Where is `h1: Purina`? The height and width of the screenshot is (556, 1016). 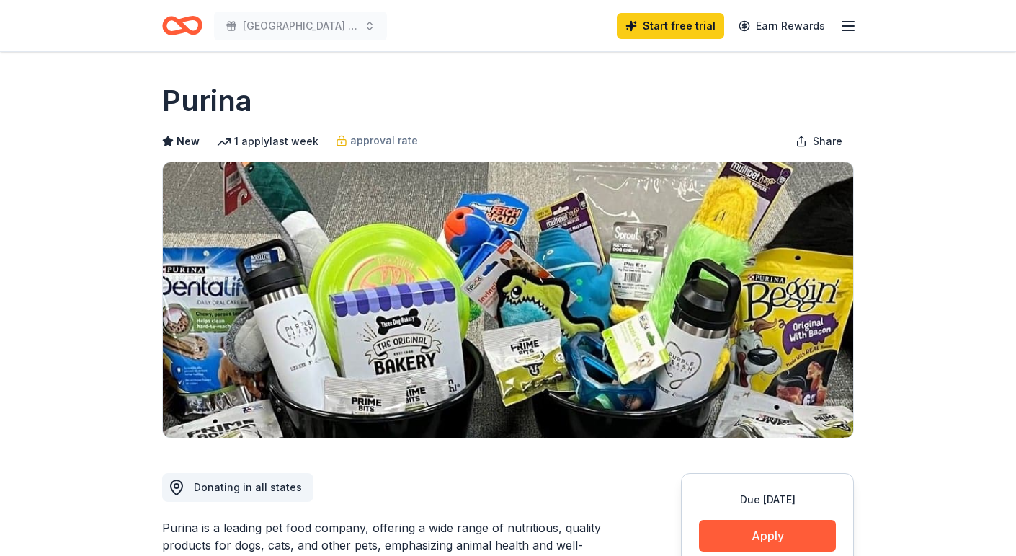 h1: Purina is located at coordinates (207, 101).